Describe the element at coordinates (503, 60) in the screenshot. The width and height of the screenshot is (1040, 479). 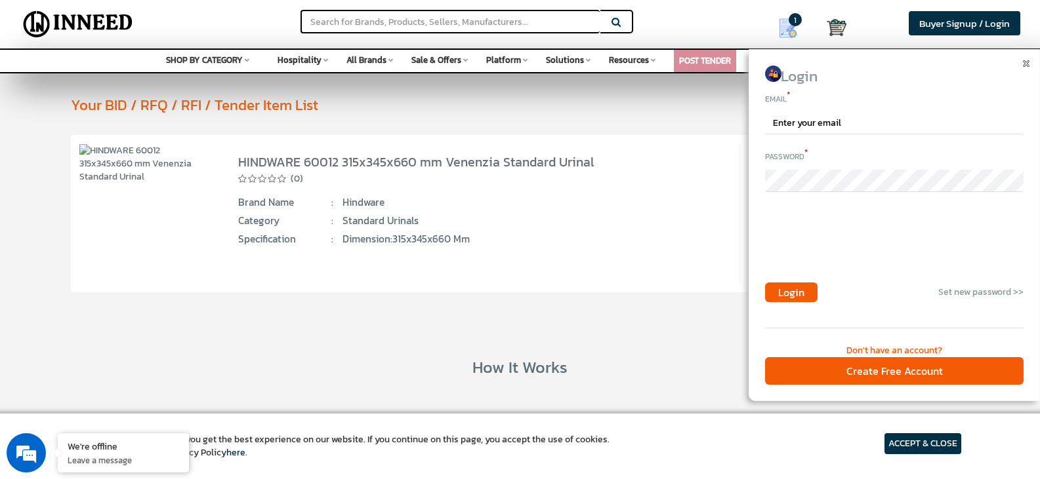
I see `span: Platform` at that location.